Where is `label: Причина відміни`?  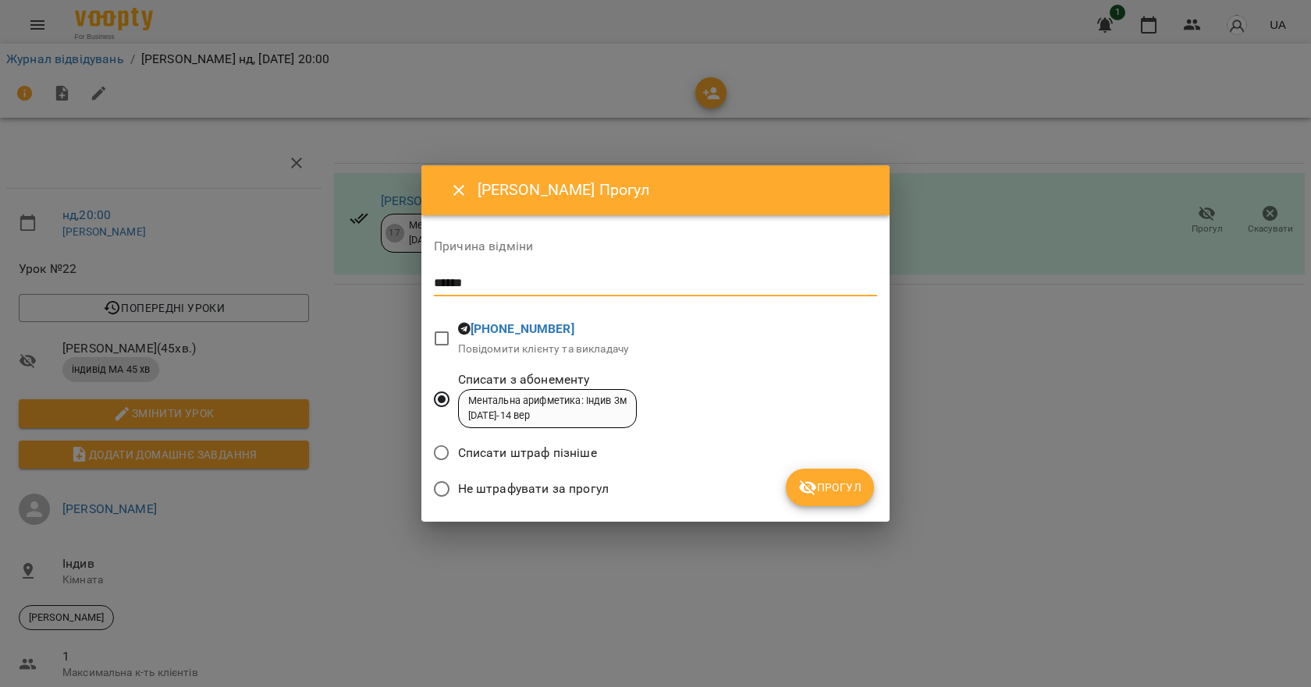 label: Причина відміни is located at coordinates (655, 247).